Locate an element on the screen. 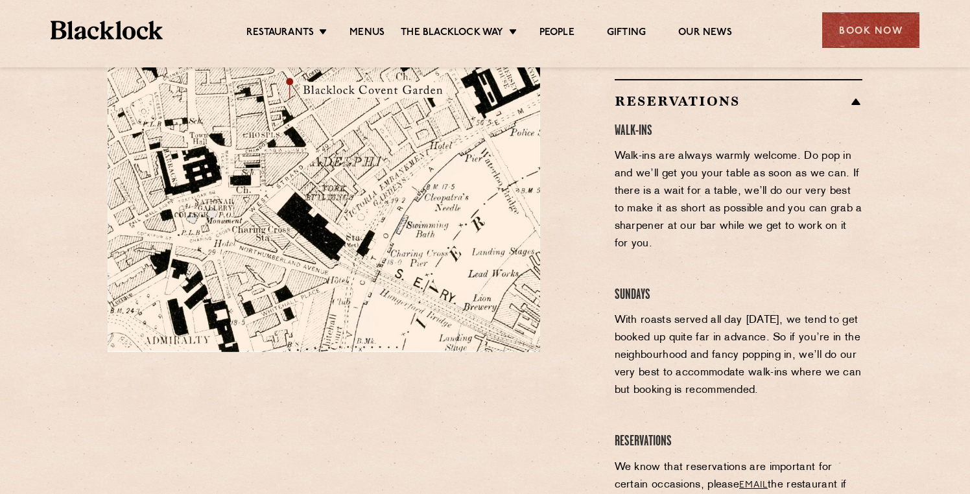  a: The Blacklock Way is located at coordinates (452, 34).